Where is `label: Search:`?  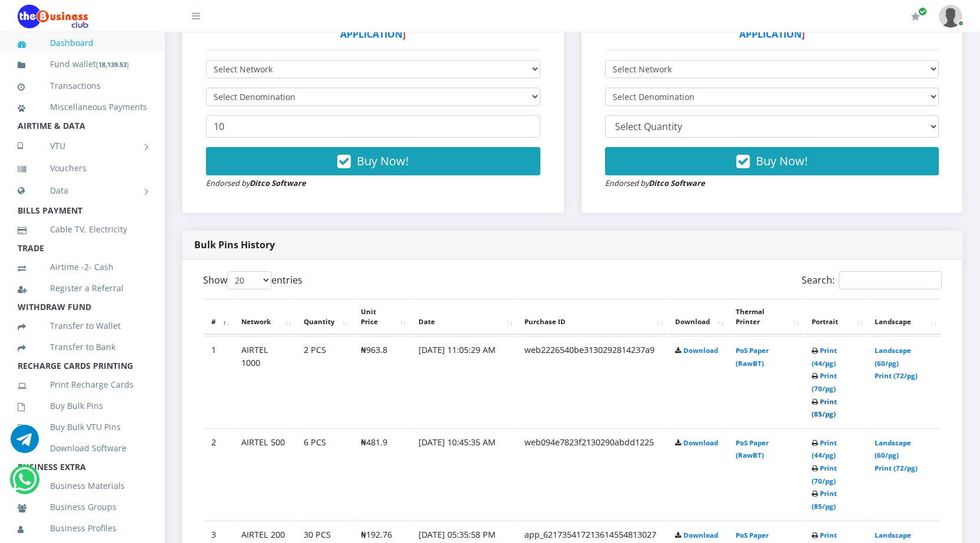 label: Search: is located at coordinates (872, 280).